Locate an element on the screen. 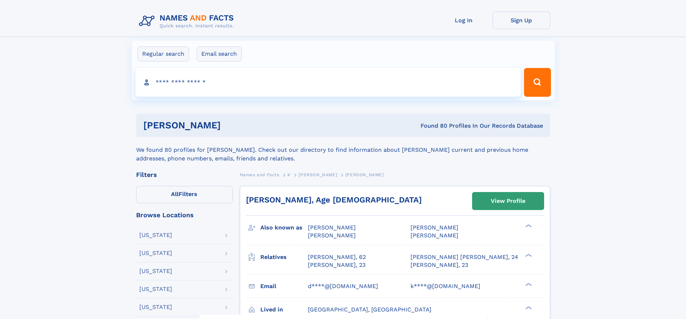 The image size is (686, 319). label: Email search is located at coordinates (219, 54).